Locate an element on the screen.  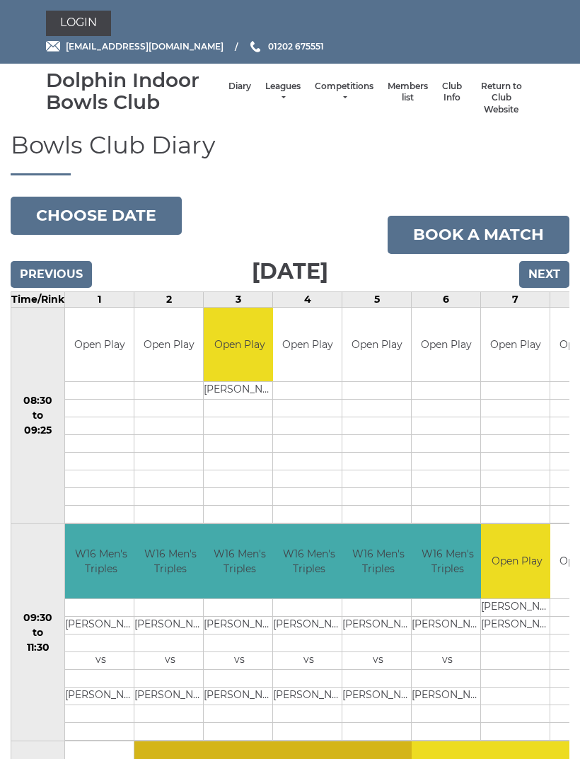
button: Choose date is located at coordinates (96, 216).